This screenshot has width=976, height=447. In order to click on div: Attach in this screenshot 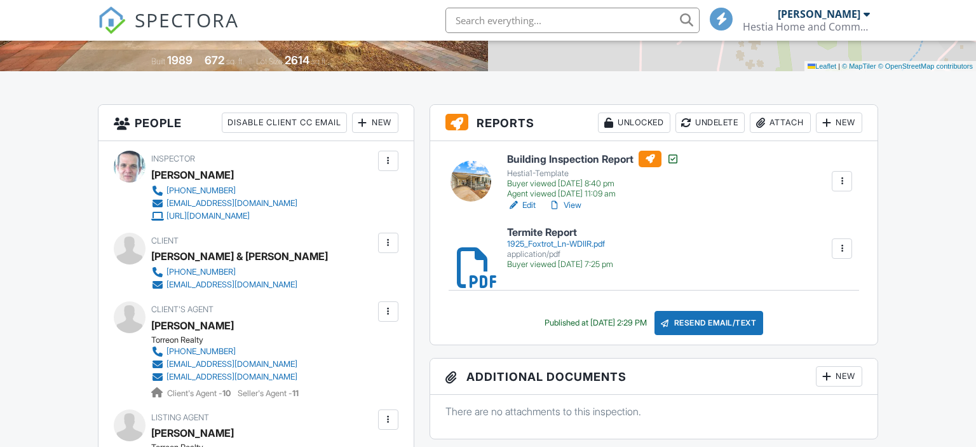, I will do `click(781, 123)`.